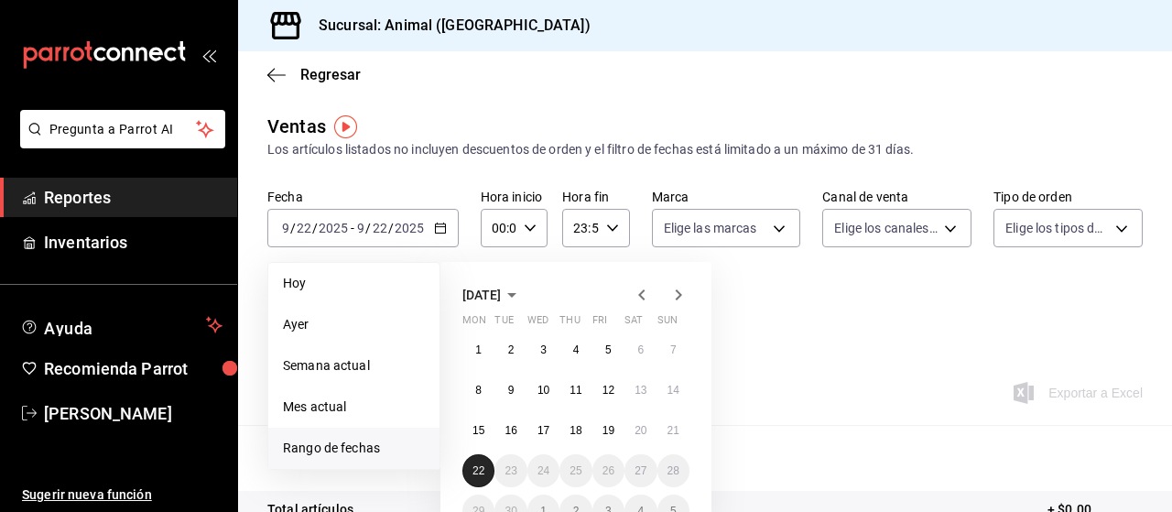 This screenshot has width=1172, height=512. Describe the element at coordinates (640, 430) in the screenshot. I see `abbr: September 20, 2025` at that location.